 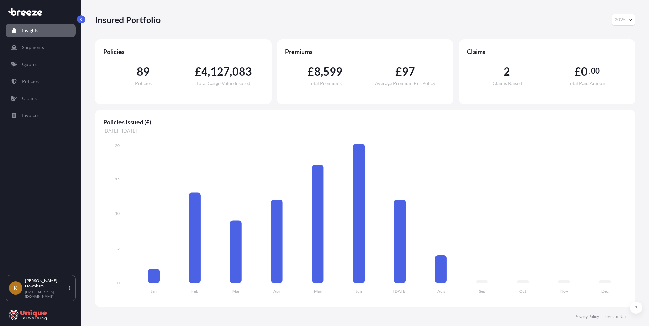 I want to click on span: Average Premium Per Policy, so click(x=405, y=83).